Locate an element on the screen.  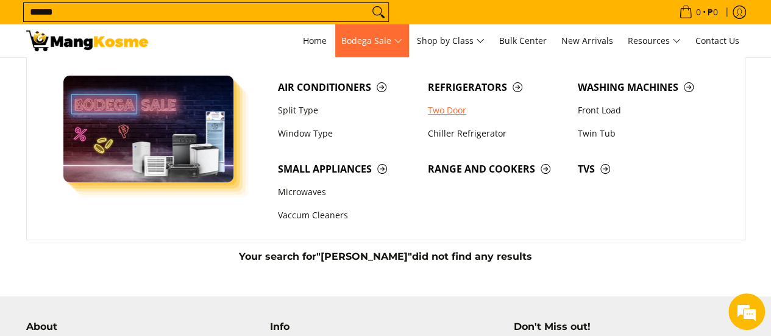
a: Chiller Refrigerator is located at coordinates (497, 134).